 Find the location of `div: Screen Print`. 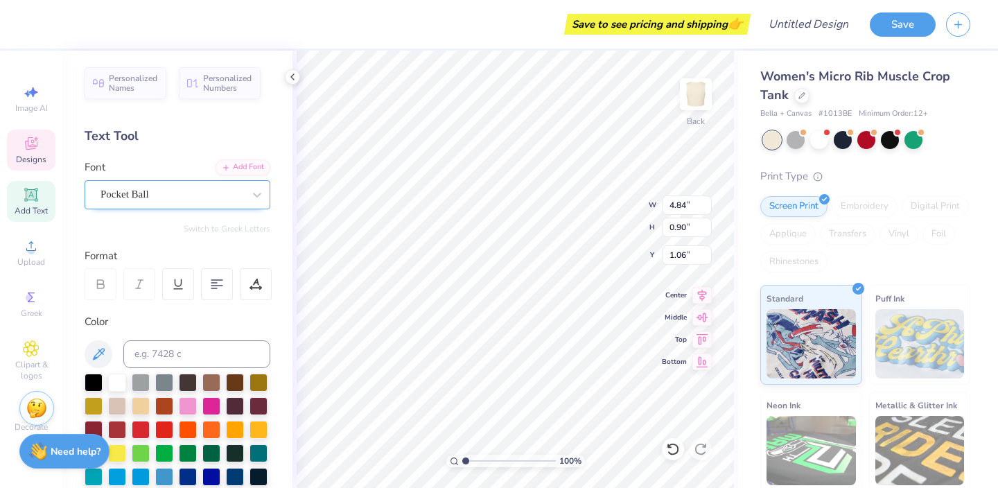

div: Screen Print is located at coordinates (794, 207).